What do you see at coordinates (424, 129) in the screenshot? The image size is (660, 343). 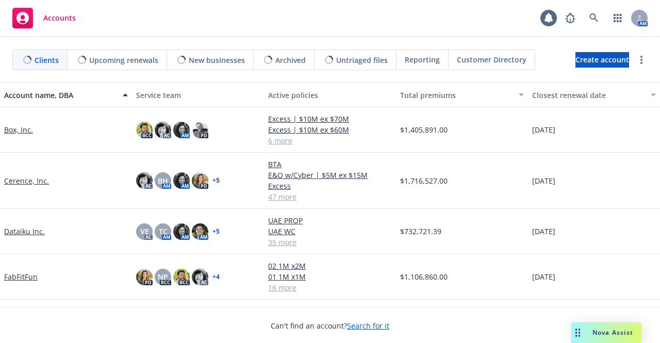 I see `span: $1,405,891.00` at bounding box center [424, 129].